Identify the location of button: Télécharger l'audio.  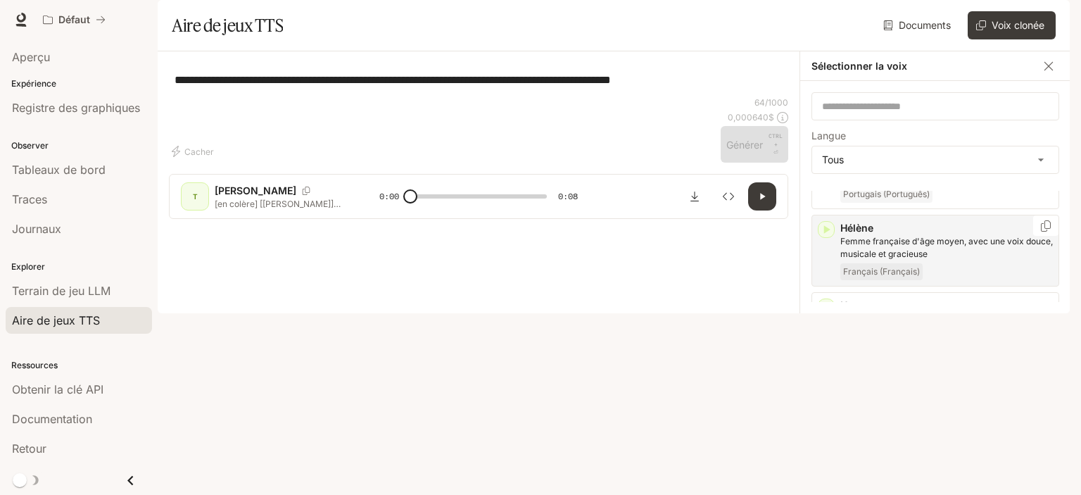
(695, 196).